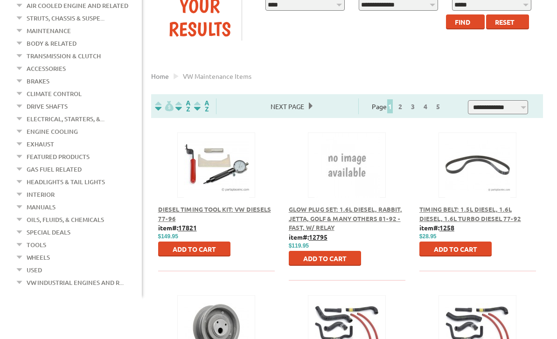 This screenshot has height=339, width=557. Describe the element at coordinates (65, 18) in the screenshot. I see `a: Struts, Chassis & Suspe...` at that location.